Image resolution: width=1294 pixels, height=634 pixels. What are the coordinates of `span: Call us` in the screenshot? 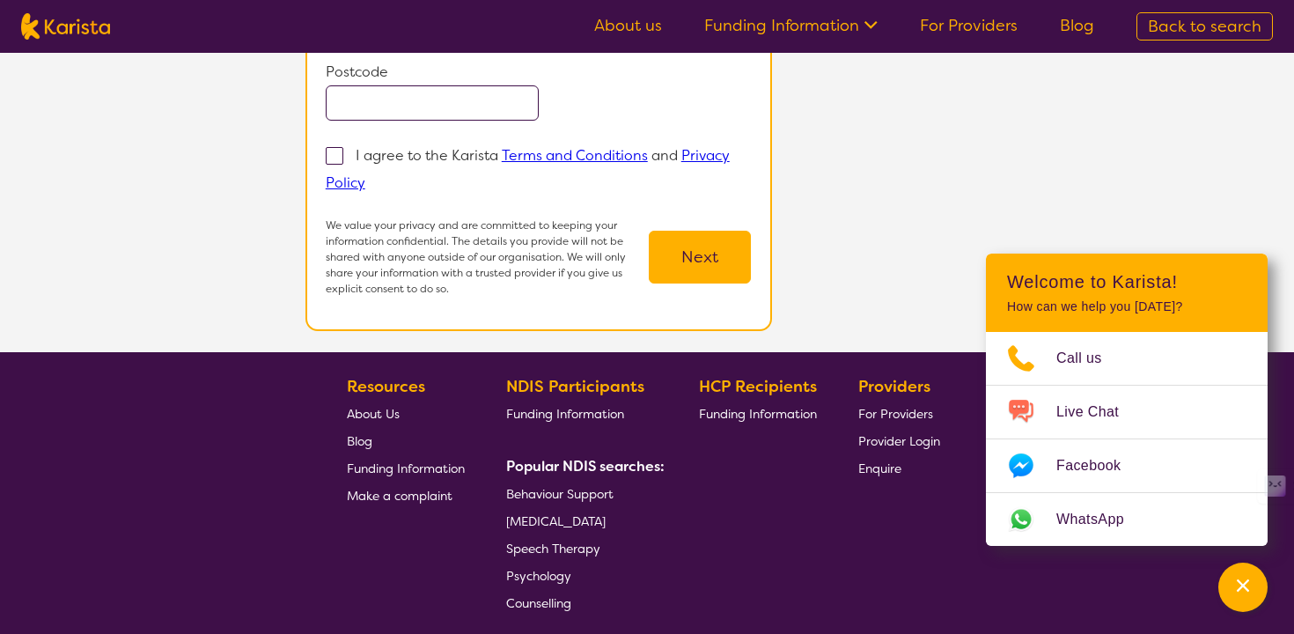 It's located at (1090, 358).